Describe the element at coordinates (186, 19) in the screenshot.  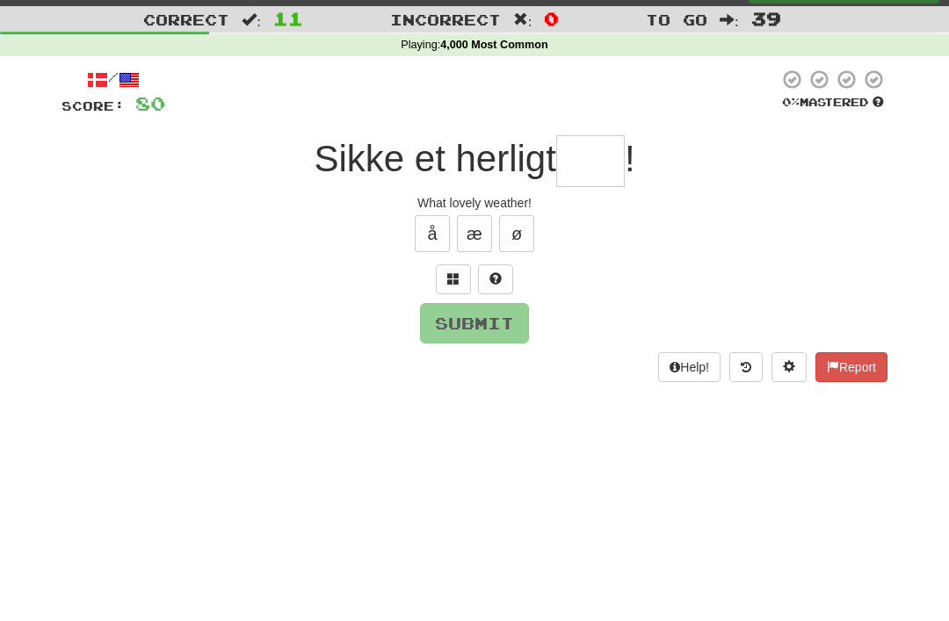
I see `span: Correct` at that location.